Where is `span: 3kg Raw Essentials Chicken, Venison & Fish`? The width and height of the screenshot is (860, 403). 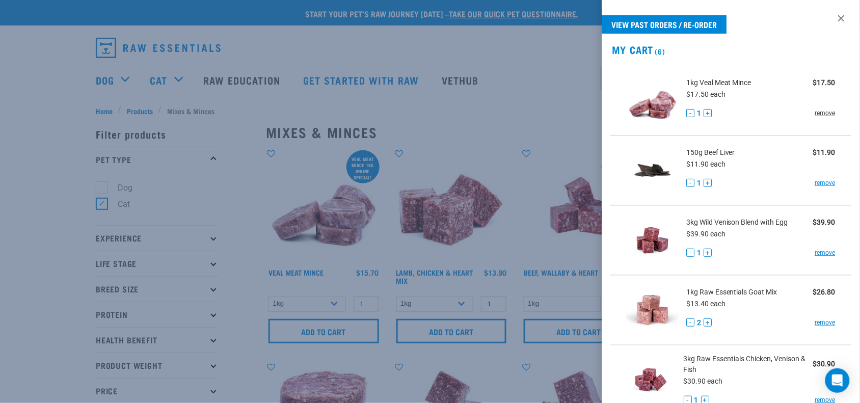
span: 3kg Raw Essentials Chicken, Venison & Fish is located at coordinates (749, 364).